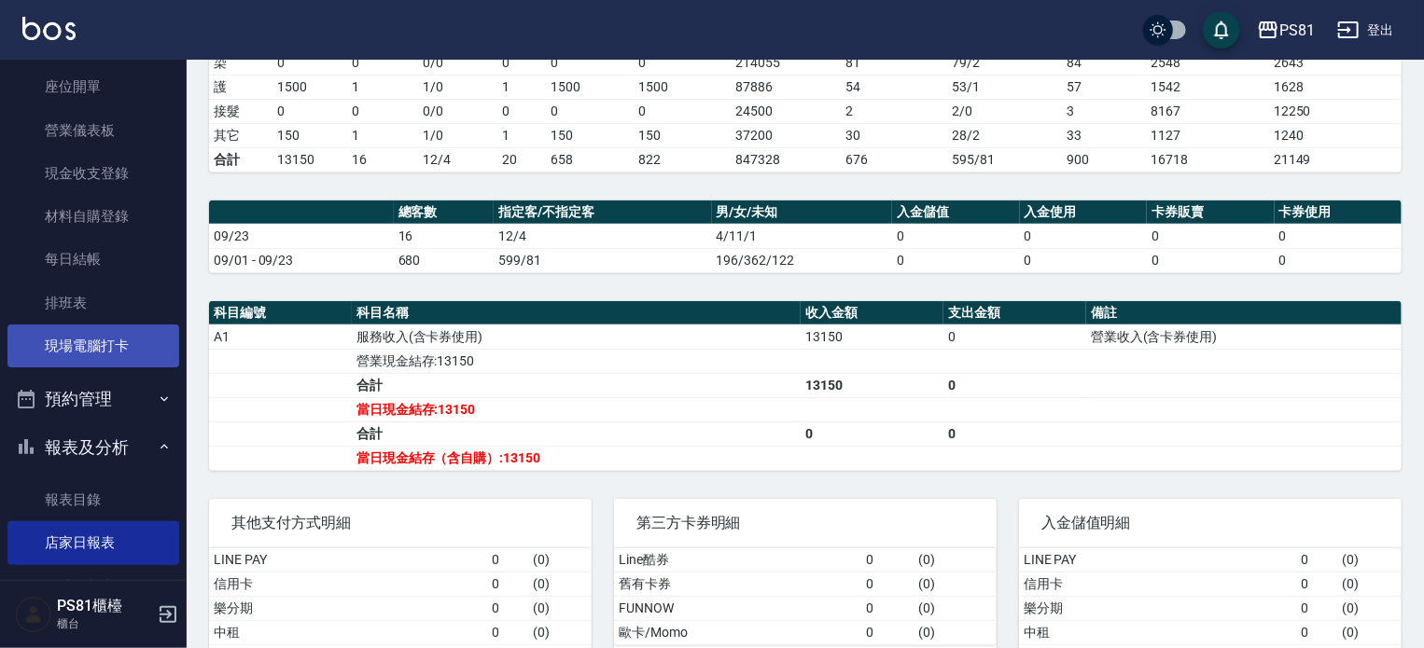 The width and height of the screenshot is (1424, 648). Describe the element at coordinates (871, 313) in the screenshot. I see `th: 收入金額` at that location.